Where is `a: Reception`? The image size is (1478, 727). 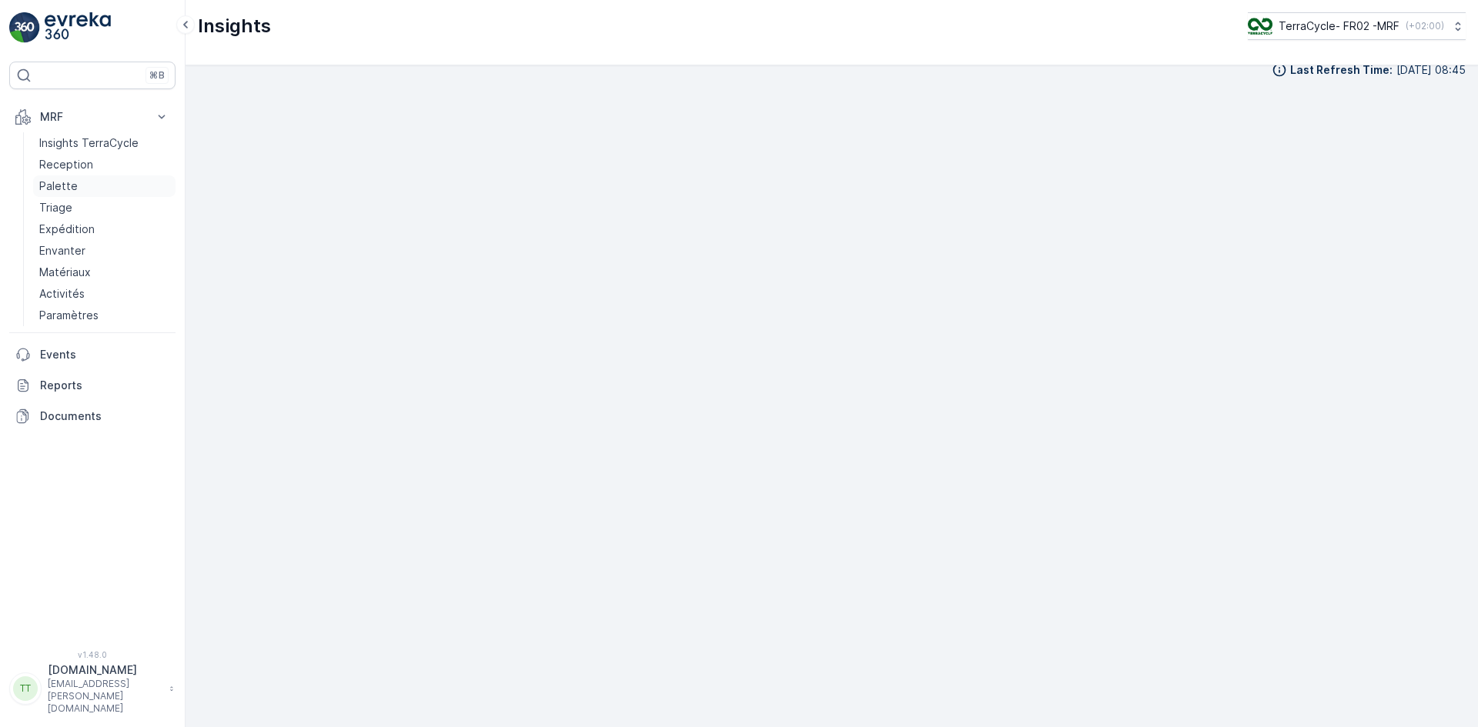
a: Reception is located at coordinates (104, 165).